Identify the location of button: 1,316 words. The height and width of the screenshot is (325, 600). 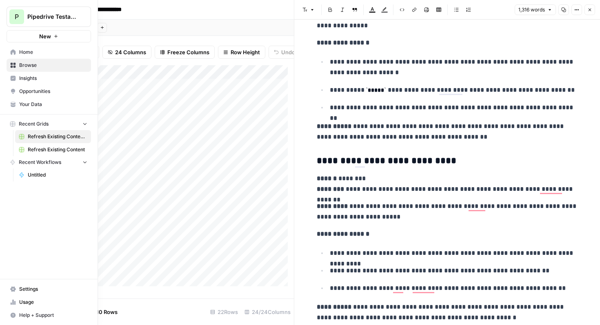
(535, 10).